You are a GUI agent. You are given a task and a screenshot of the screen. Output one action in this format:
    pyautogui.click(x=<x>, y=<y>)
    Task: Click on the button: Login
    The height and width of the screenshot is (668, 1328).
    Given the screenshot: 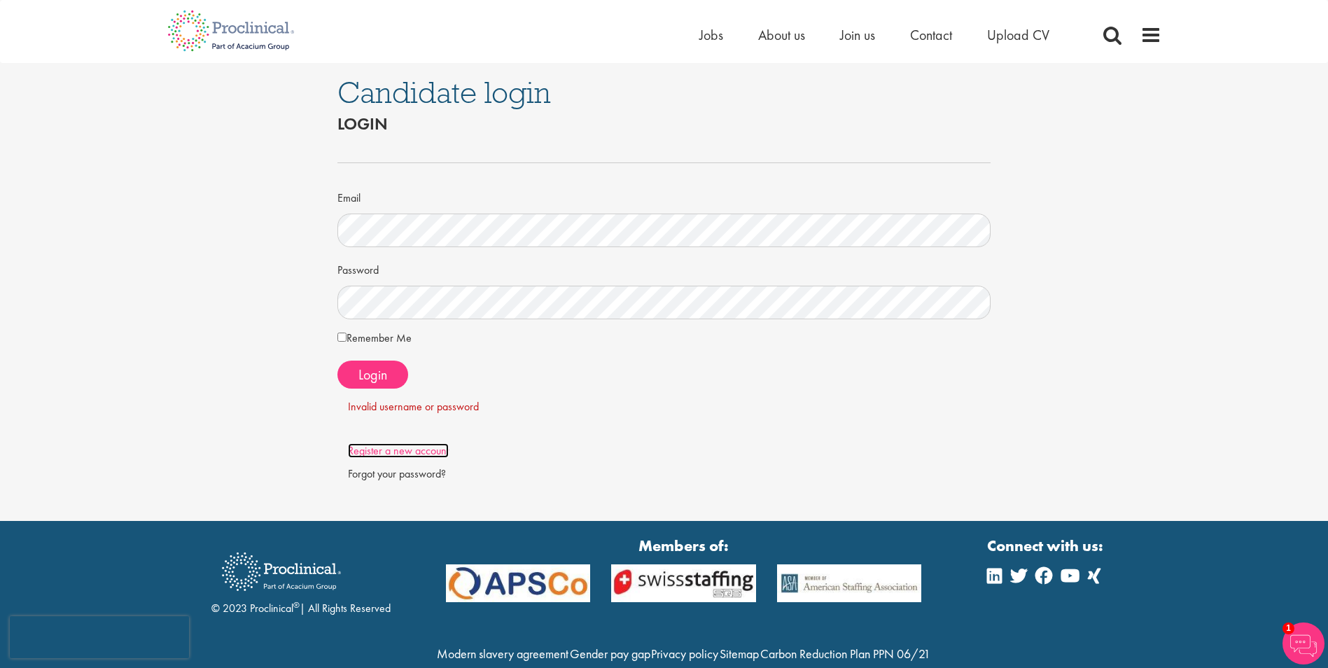 What is the action you would take?
    pyautogui.click(x=372, y=375)
    